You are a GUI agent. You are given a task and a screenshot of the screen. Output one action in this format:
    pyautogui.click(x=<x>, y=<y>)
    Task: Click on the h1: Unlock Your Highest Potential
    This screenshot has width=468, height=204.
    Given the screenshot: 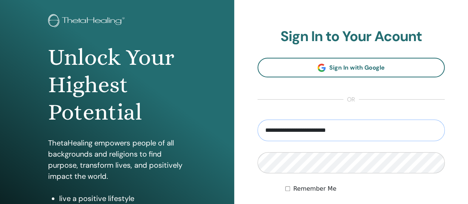 What is the action you would take?
    pyautogui.click(x=117, y=85)
    